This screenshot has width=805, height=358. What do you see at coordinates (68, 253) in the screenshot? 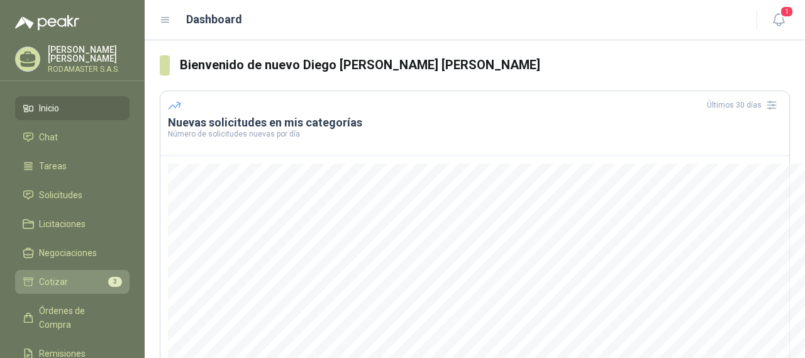
I see `span: Negociaciones` at bounding box center [68, 253].